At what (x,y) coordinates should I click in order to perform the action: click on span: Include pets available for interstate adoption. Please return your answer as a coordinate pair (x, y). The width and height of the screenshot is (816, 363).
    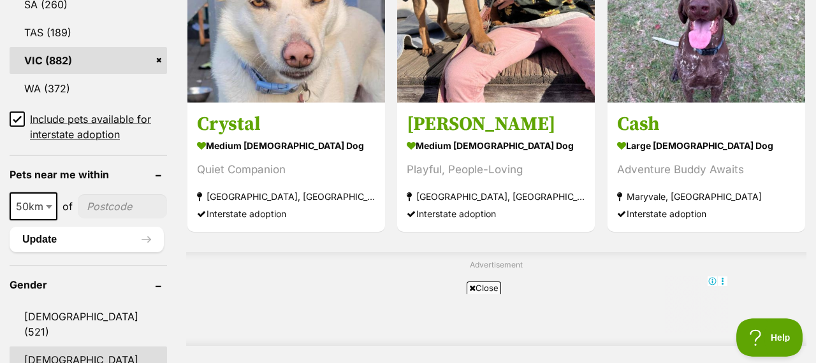
    Looking at the image, I should click on (98, 127).